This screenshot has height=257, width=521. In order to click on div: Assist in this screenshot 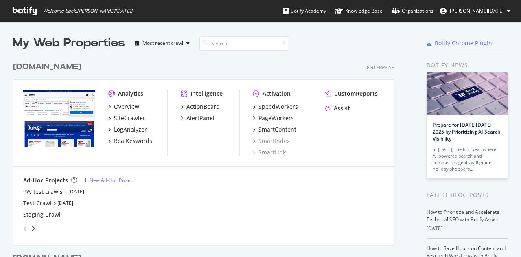, I will do `click(342, 108)`.